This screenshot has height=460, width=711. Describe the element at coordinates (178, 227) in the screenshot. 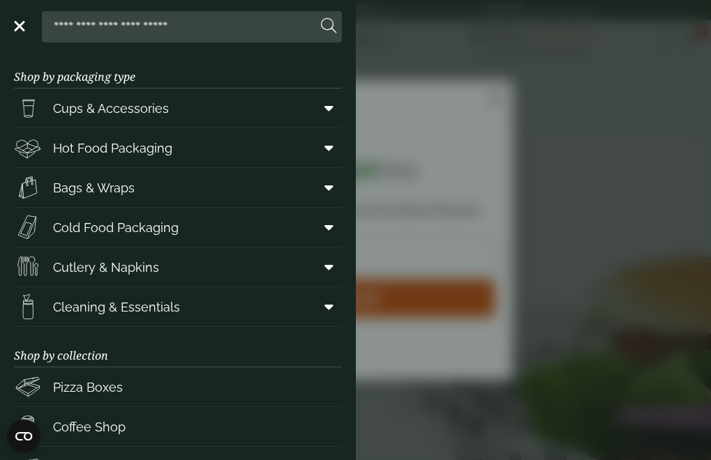

I see `a: Cold Food Packaging` at that location.